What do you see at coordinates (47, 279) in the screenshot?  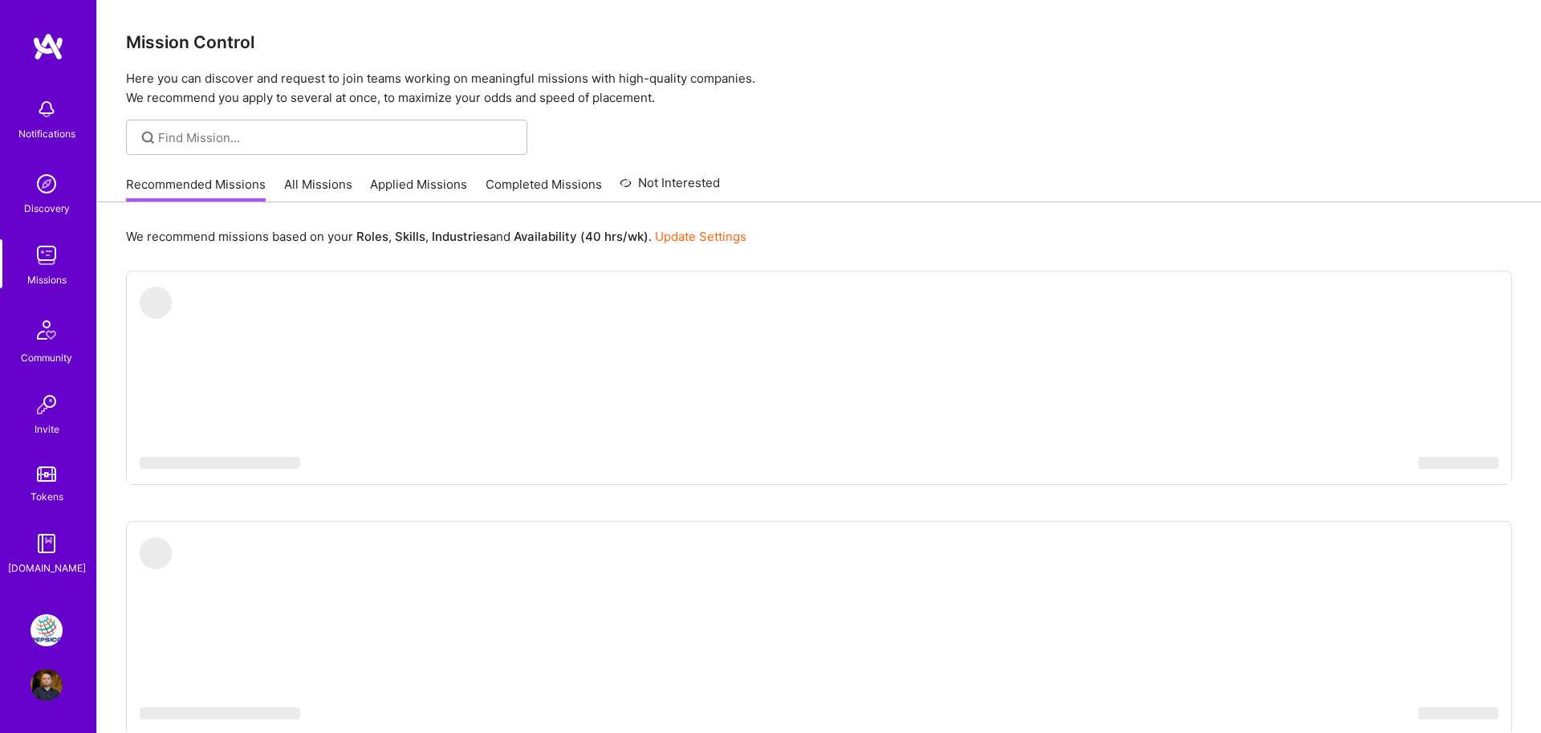 I see `div: Missions` at bounding box center [47, 279].